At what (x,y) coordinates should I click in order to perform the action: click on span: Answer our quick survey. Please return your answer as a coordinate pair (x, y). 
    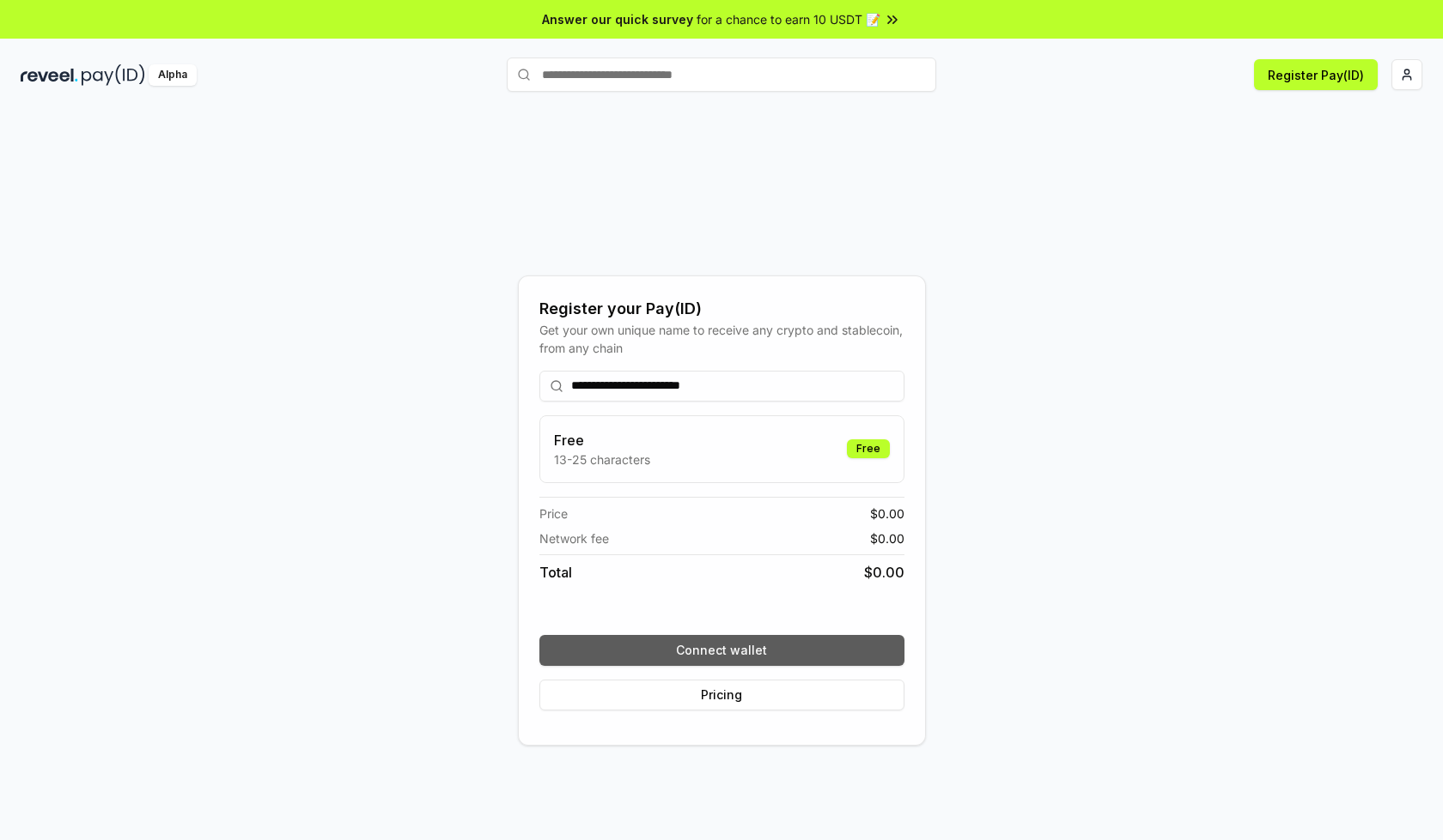
    Looking at the image, I should click on (617, 19).